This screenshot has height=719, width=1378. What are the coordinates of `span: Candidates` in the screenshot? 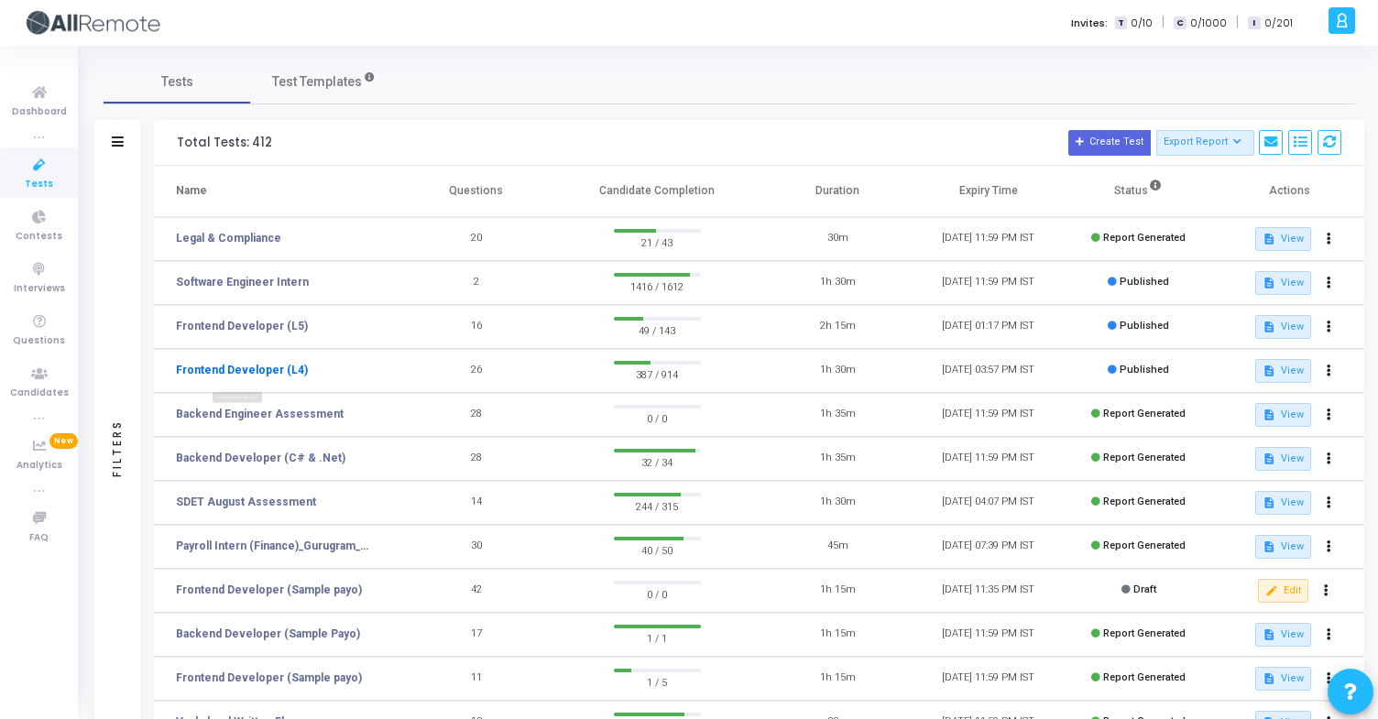 It's located at (39, 393).